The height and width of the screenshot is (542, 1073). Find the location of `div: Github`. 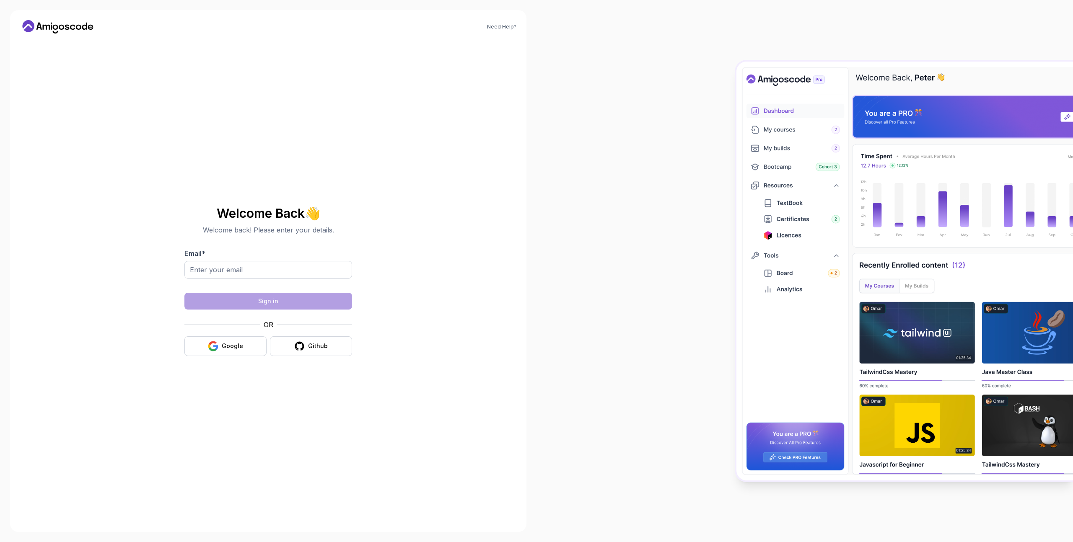

div: Github is located at coordinates (318, 346).